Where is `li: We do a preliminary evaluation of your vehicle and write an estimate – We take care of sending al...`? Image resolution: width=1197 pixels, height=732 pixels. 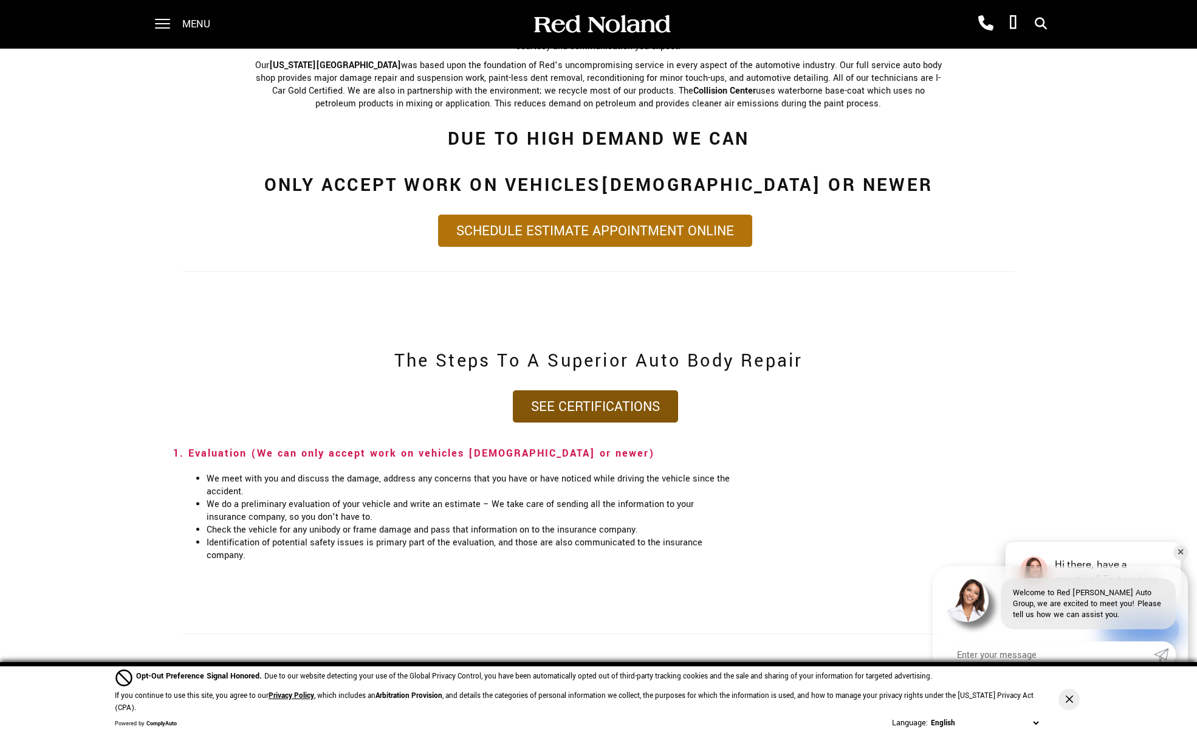
li: We do a preliminary evaluation of your vehicle and write an estimate – We take care of sending al... is located at coordinates (468, 510).